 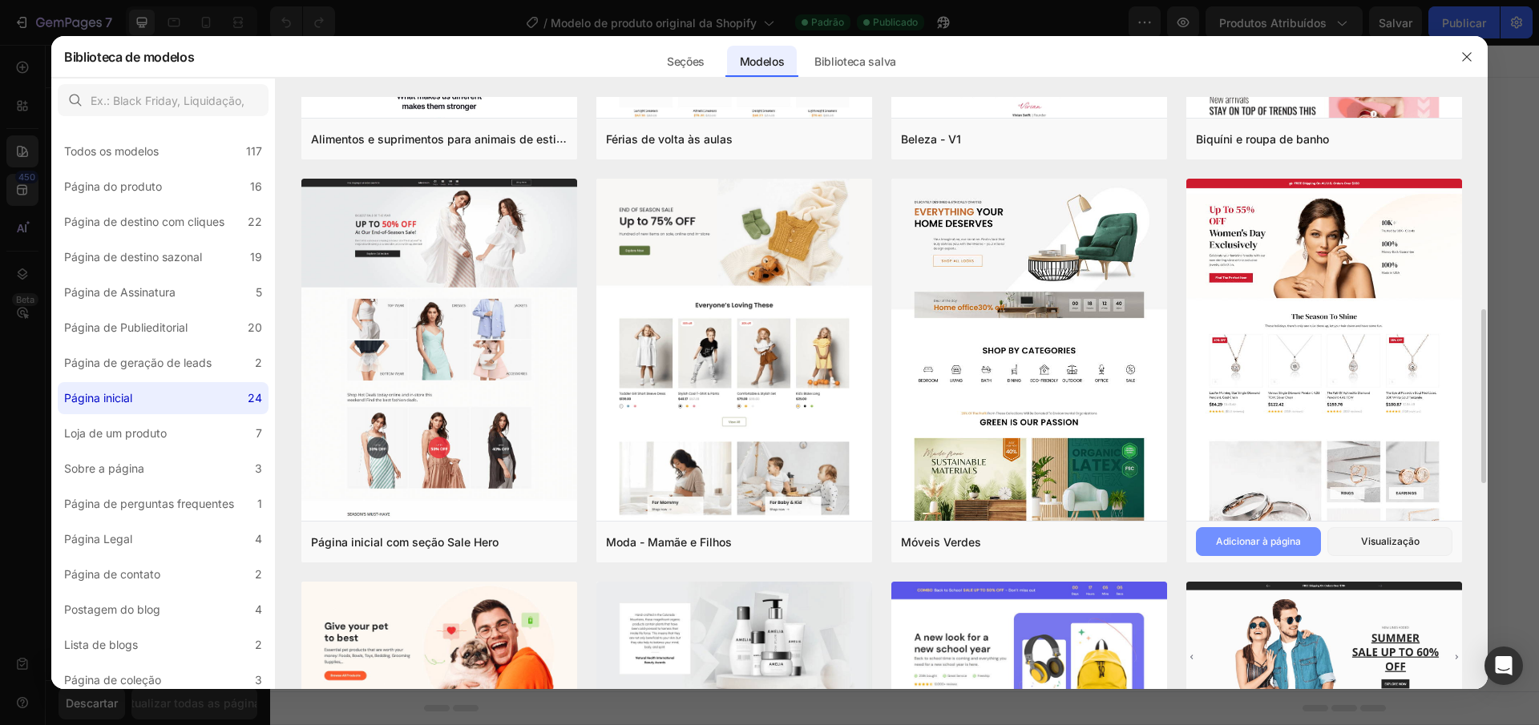 What do you see at coordinates (629, 270) in the screenshot?
I see `div: Generate layout` at bounding box center [629, 270].